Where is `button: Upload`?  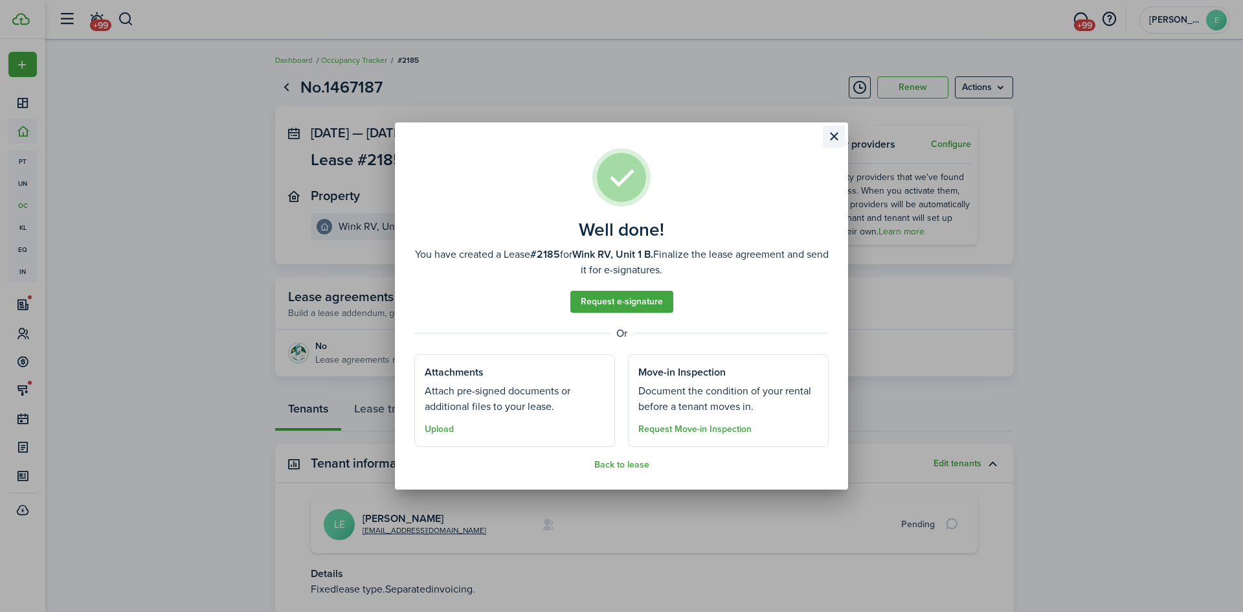 button: Upload is located at coordinates (439, 429).